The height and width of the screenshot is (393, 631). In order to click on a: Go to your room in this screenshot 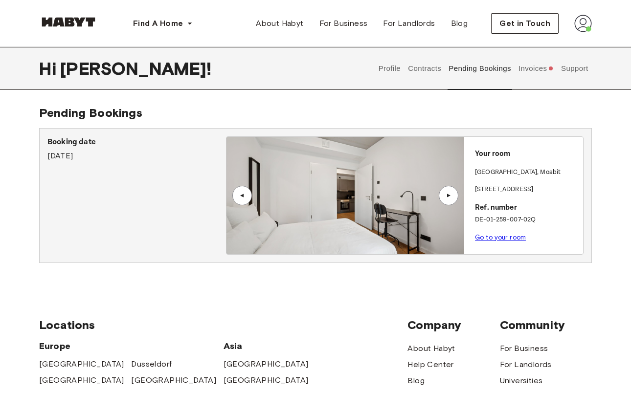, I will do `click(500, 237)`.